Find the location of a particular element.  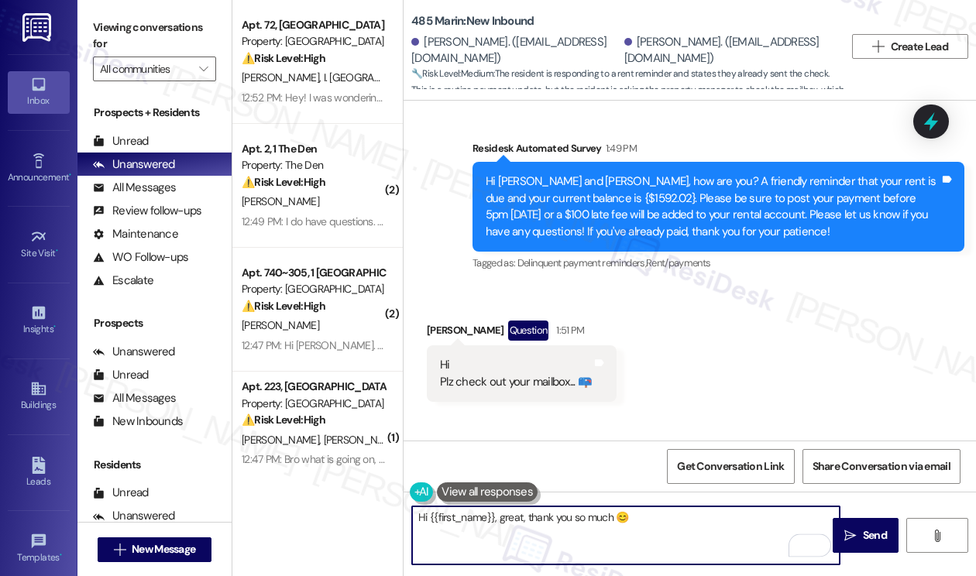

input: All communities is located at coordinates (146, 69).